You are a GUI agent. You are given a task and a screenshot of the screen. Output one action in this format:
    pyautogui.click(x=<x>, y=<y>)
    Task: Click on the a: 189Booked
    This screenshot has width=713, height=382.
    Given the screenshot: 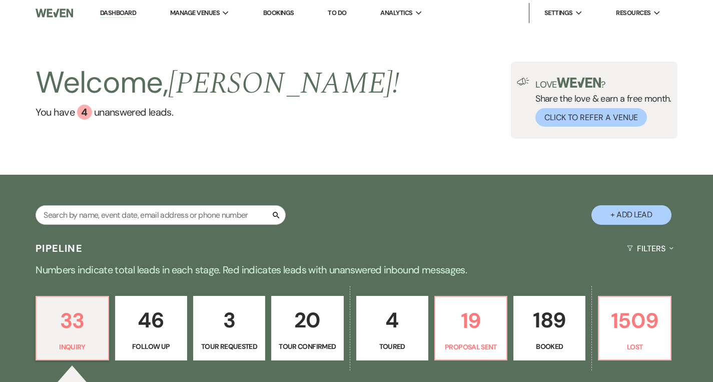 What is the action you would take?
    pyautogui.click(x=550, y=328)
    